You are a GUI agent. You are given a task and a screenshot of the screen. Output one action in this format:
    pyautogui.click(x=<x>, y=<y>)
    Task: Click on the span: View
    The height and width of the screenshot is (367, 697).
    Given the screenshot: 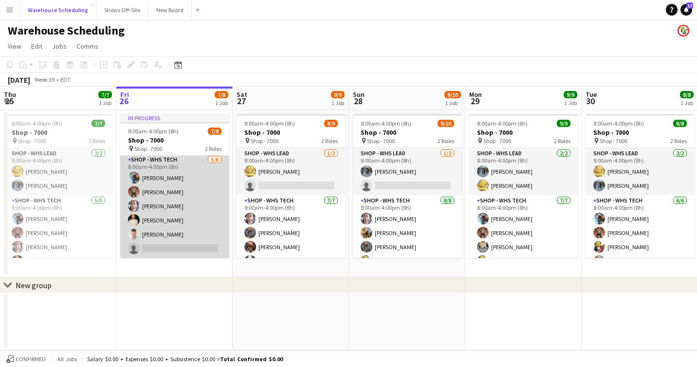 What is the action you would take?
    pyautogui.click(x=15, y=46)
    